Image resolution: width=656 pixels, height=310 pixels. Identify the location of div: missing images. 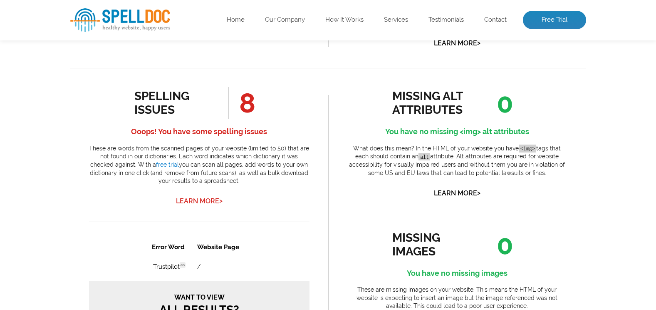
(430, 244).